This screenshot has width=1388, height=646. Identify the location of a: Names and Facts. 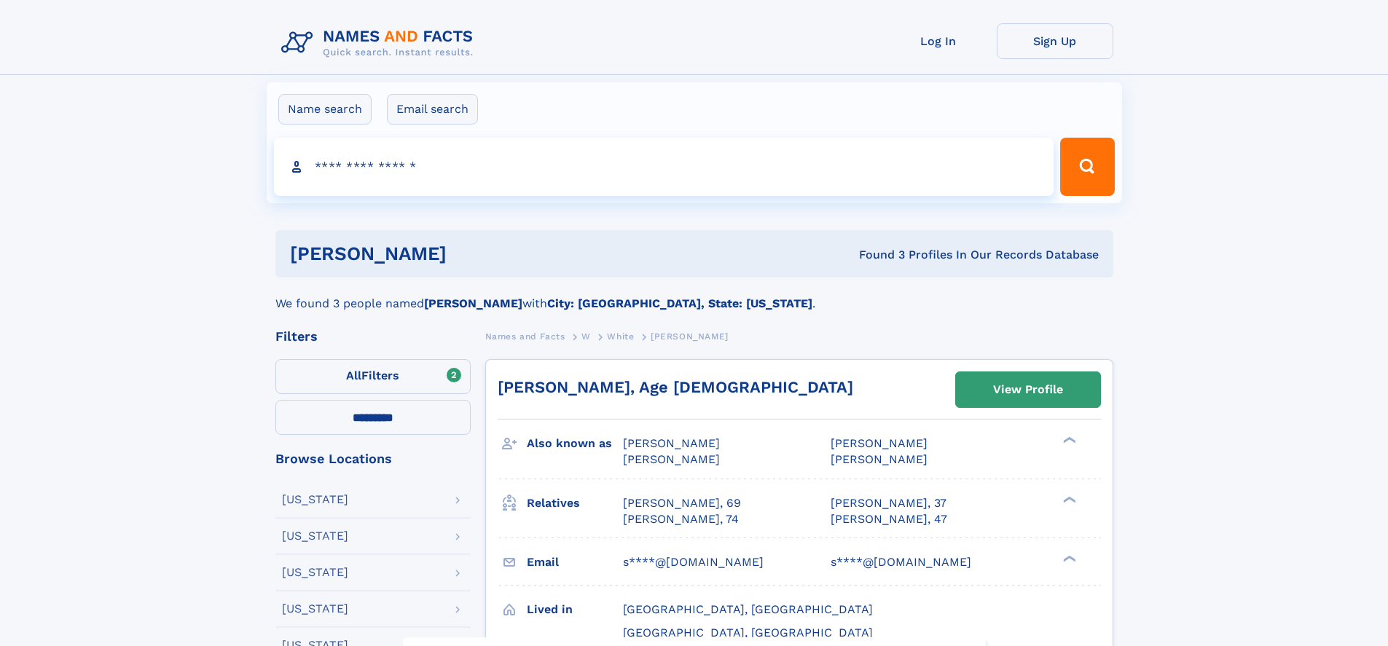
(525, 336).